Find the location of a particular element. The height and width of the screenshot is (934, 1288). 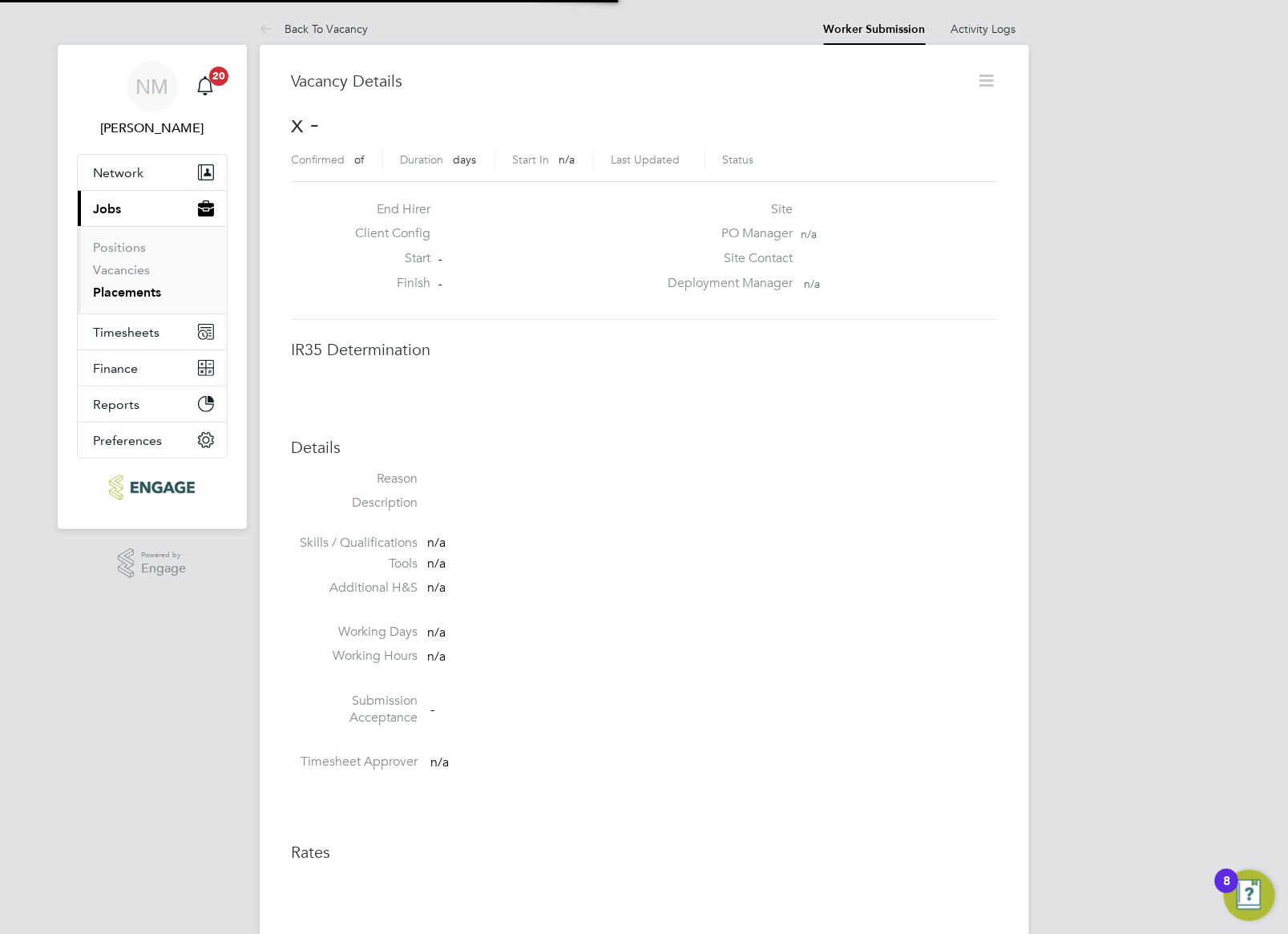

h3: Details is located at coordinates (644, 447).